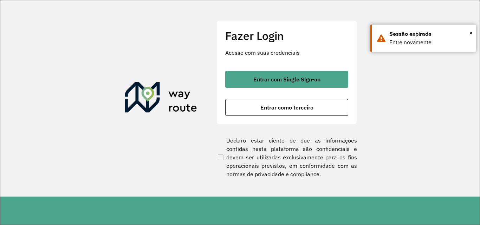  Describe the element at coordinates (286, 79) in the screenshot. I see `span: Entrar com Single Sign-on` at that location.